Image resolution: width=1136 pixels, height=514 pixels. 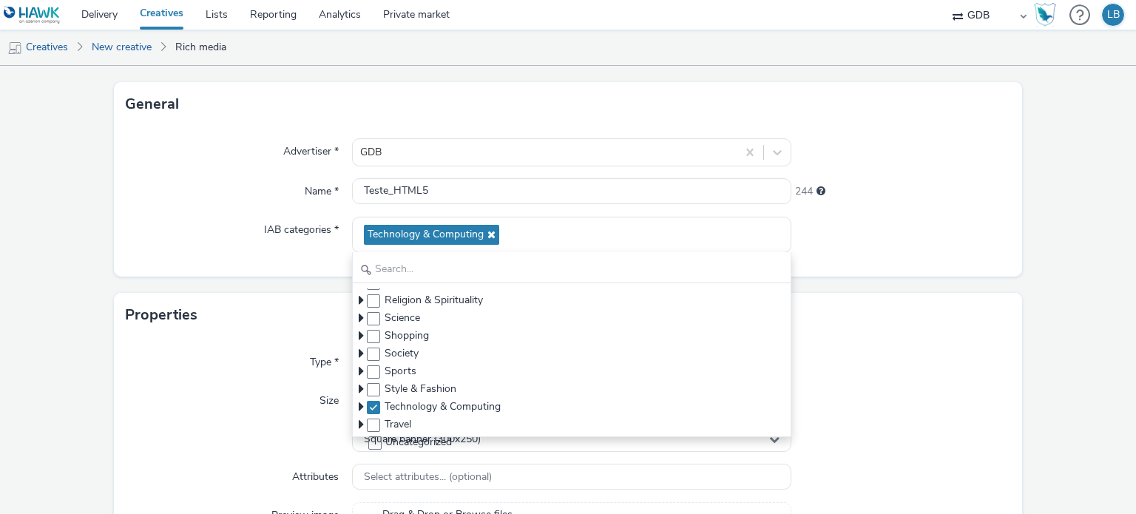 I want to click on span: Shopping, so click(x=407, y=336).